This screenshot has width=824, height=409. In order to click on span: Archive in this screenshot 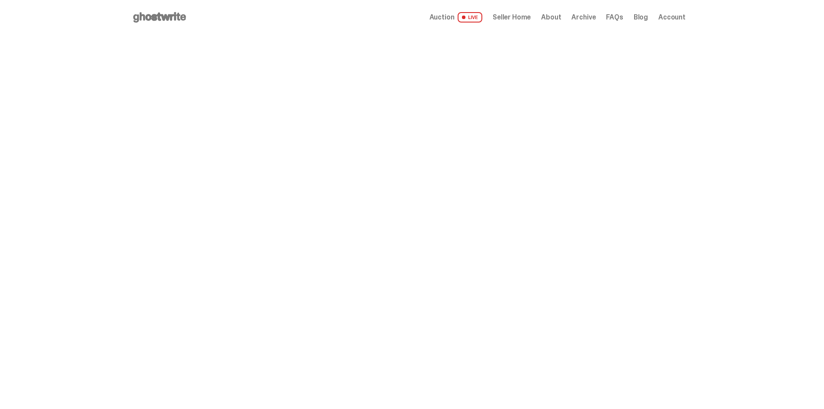, I will do `click(584, 17)`.